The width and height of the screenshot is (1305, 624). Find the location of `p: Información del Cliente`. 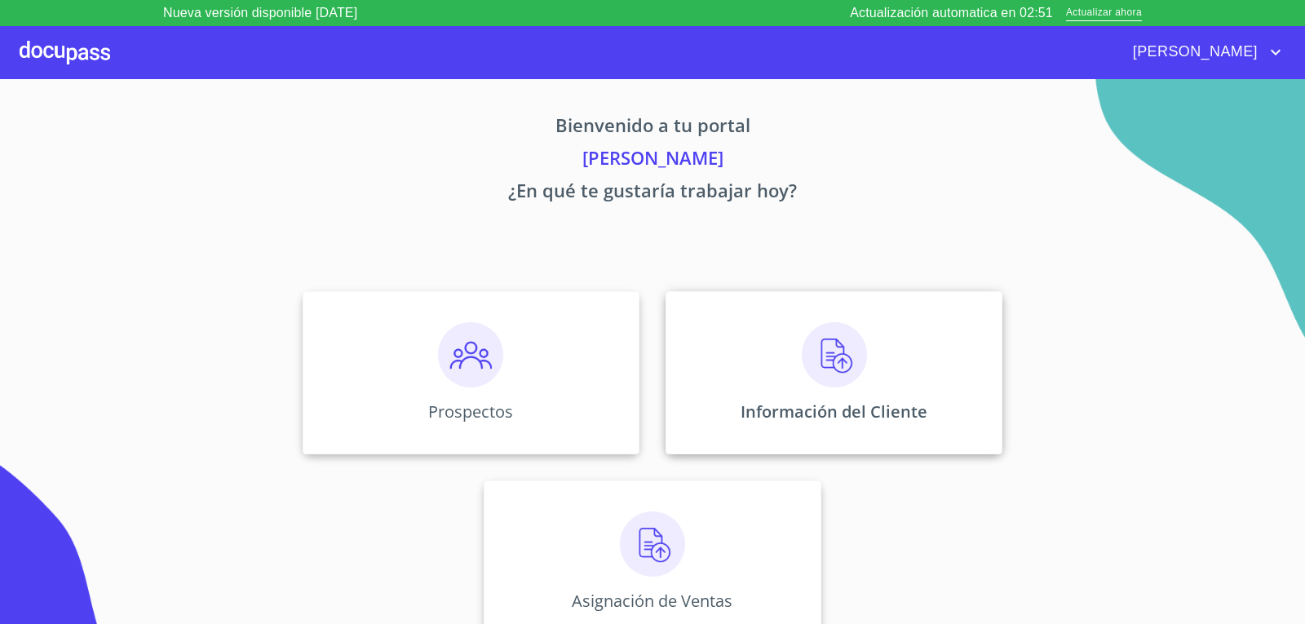

p: Información del Cliente is located at coordinates (834, 411).